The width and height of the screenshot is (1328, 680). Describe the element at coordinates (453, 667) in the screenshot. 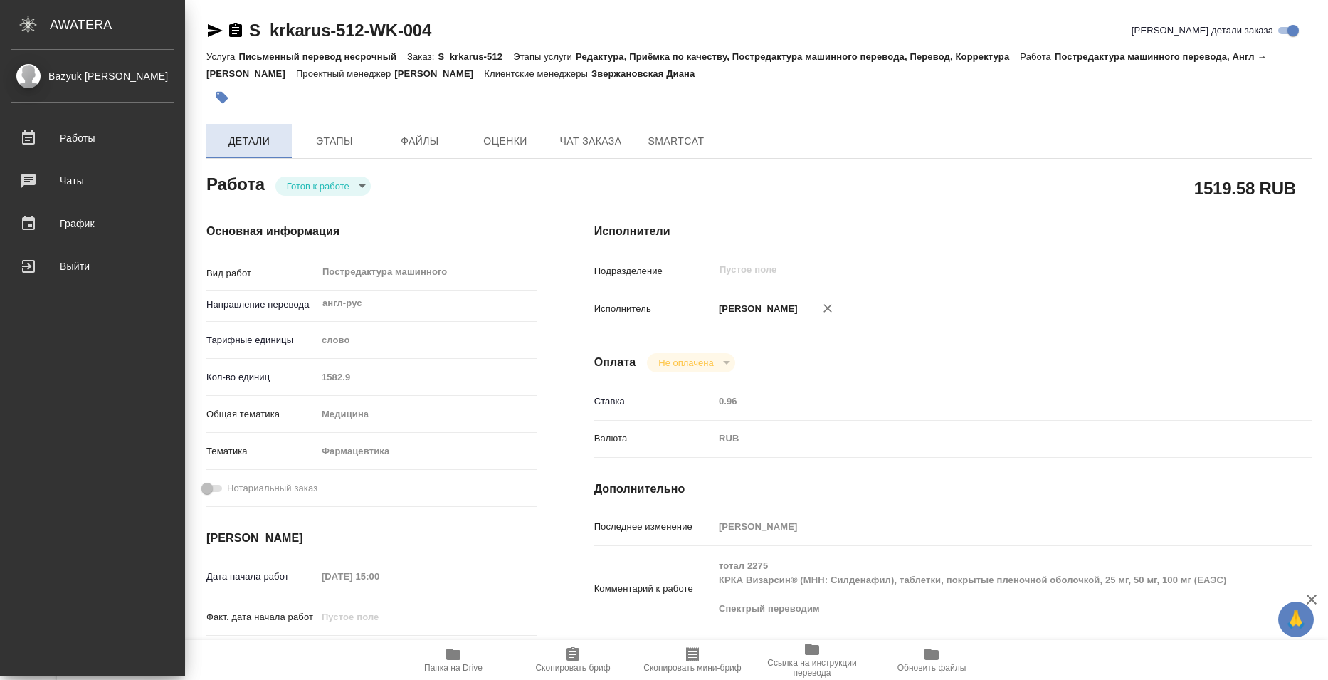

I see `span: Папка на Drive` at that location.